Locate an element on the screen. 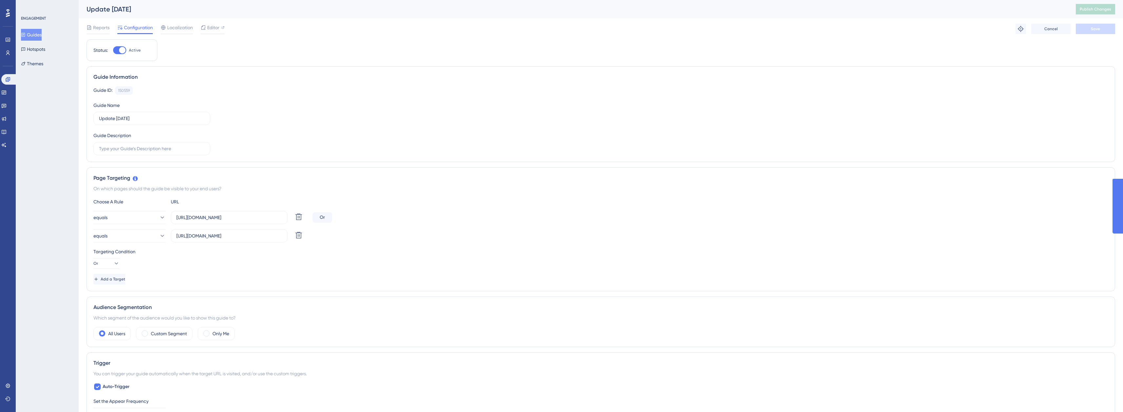 The width and height of the screenshot is (1123, 412). label: Custom Segment is located at coordinates (169, 333).